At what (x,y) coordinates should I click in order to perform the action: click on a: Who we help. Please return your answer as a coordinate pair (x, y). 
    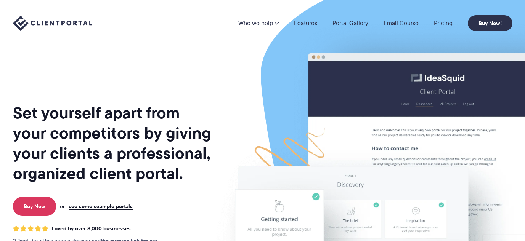
    Looking at the image, I should click on (258, 23).